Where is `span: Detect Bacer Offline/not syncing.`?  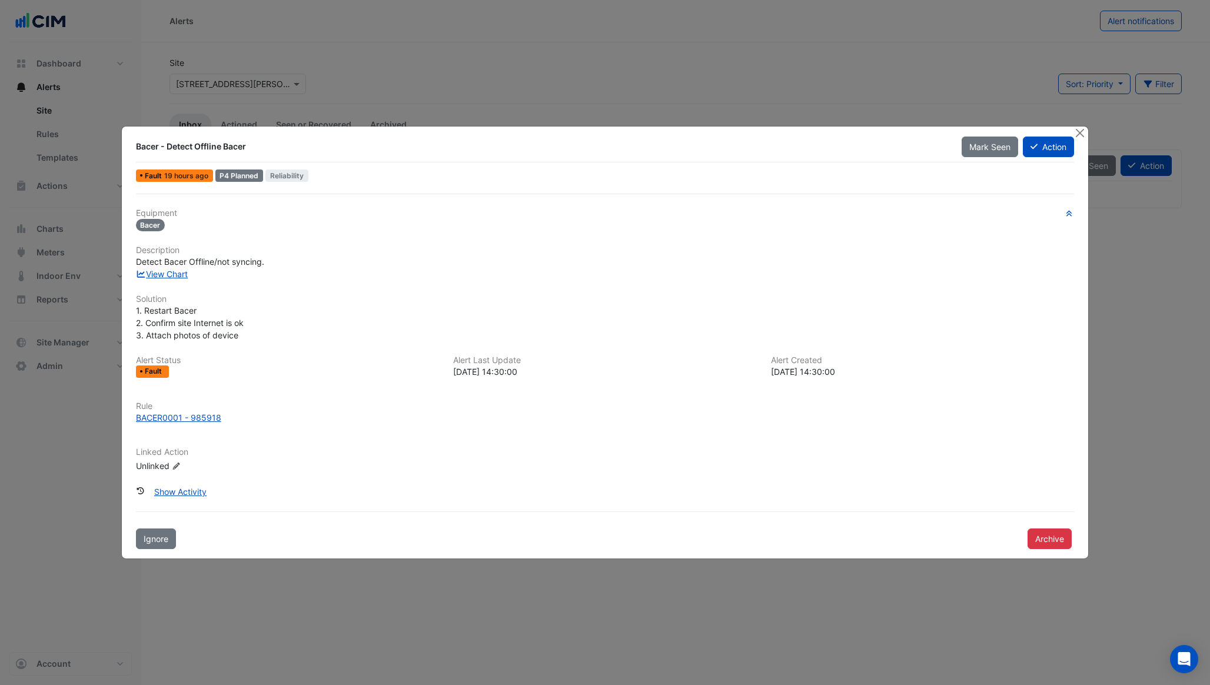 span: Detect Bacer Offline/not syncing. is located at coordinates (200, 261).